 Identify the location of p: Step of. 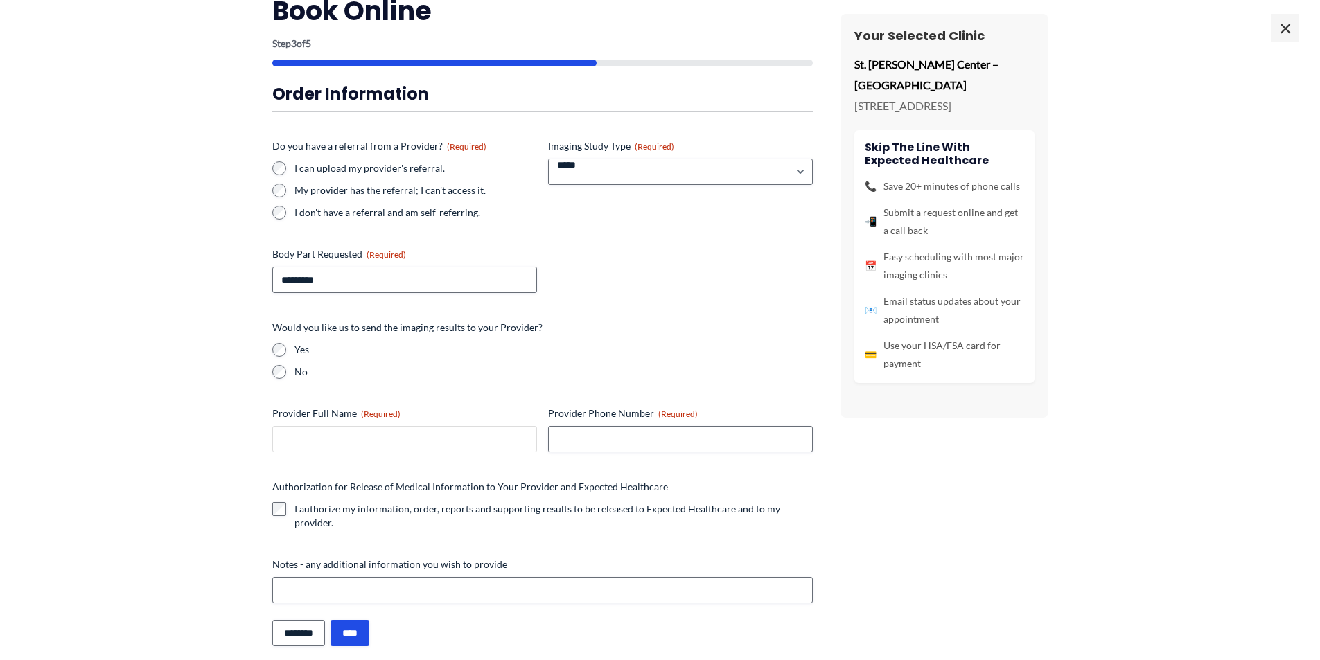
(543, 44).